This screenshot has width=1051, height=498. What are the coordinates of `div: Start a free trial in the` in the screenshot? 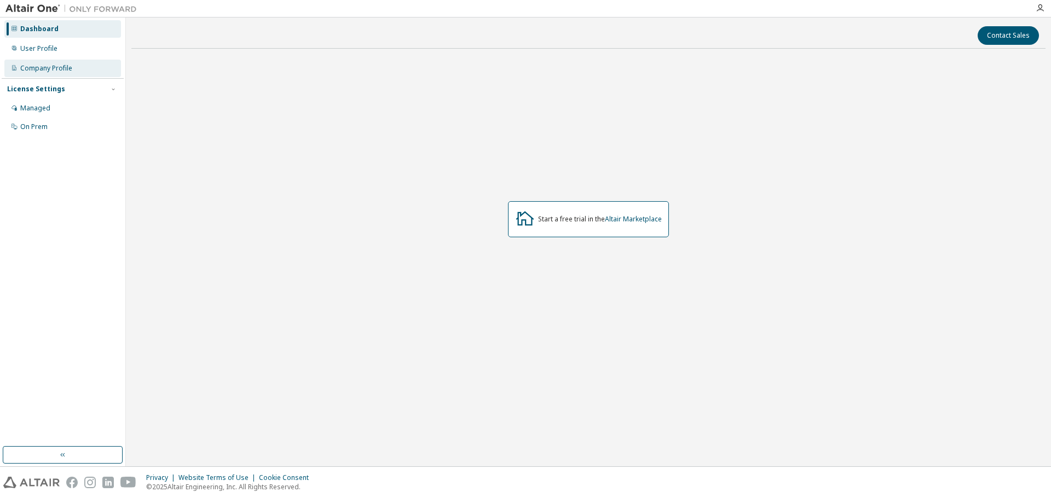 It's located at (600, 219).